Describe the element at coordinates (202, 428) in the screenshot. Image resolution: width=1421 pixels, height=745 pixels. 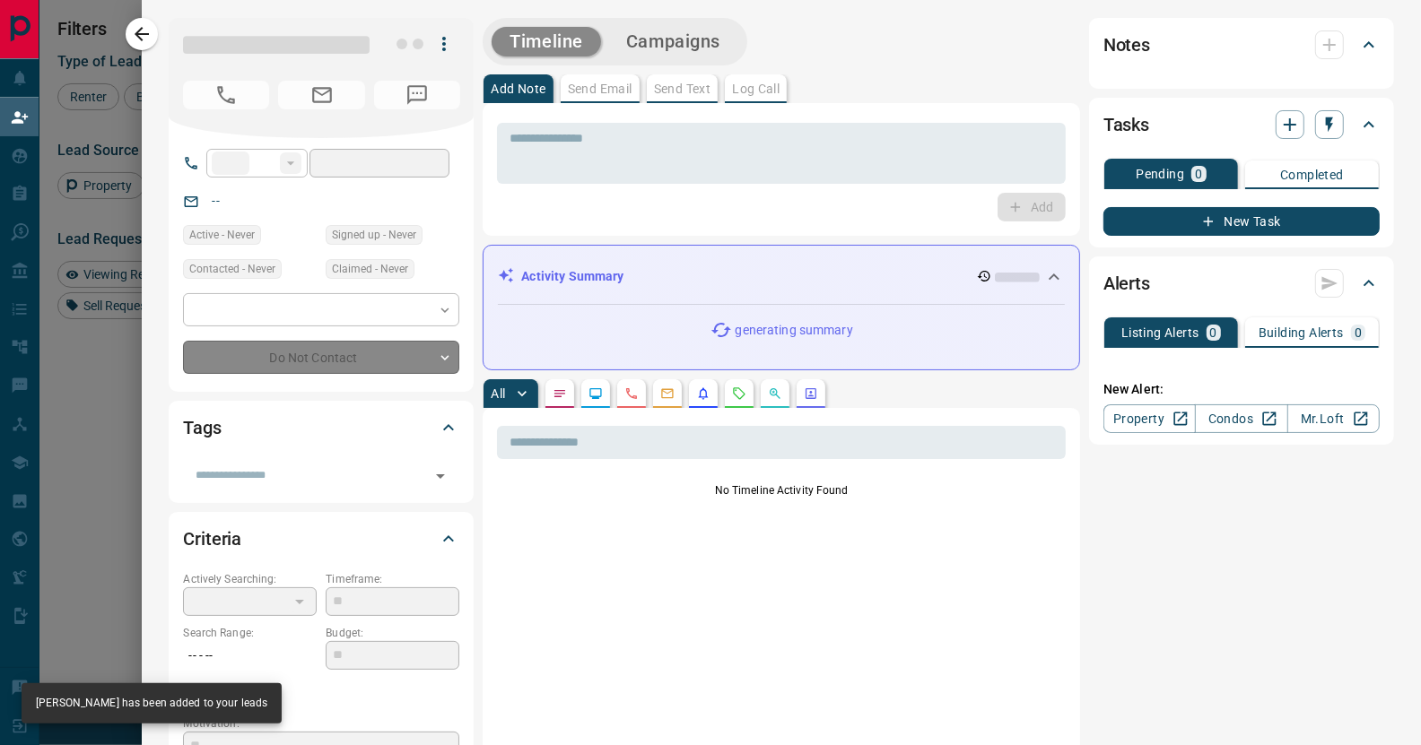
I see `h2: Tags` at that location.